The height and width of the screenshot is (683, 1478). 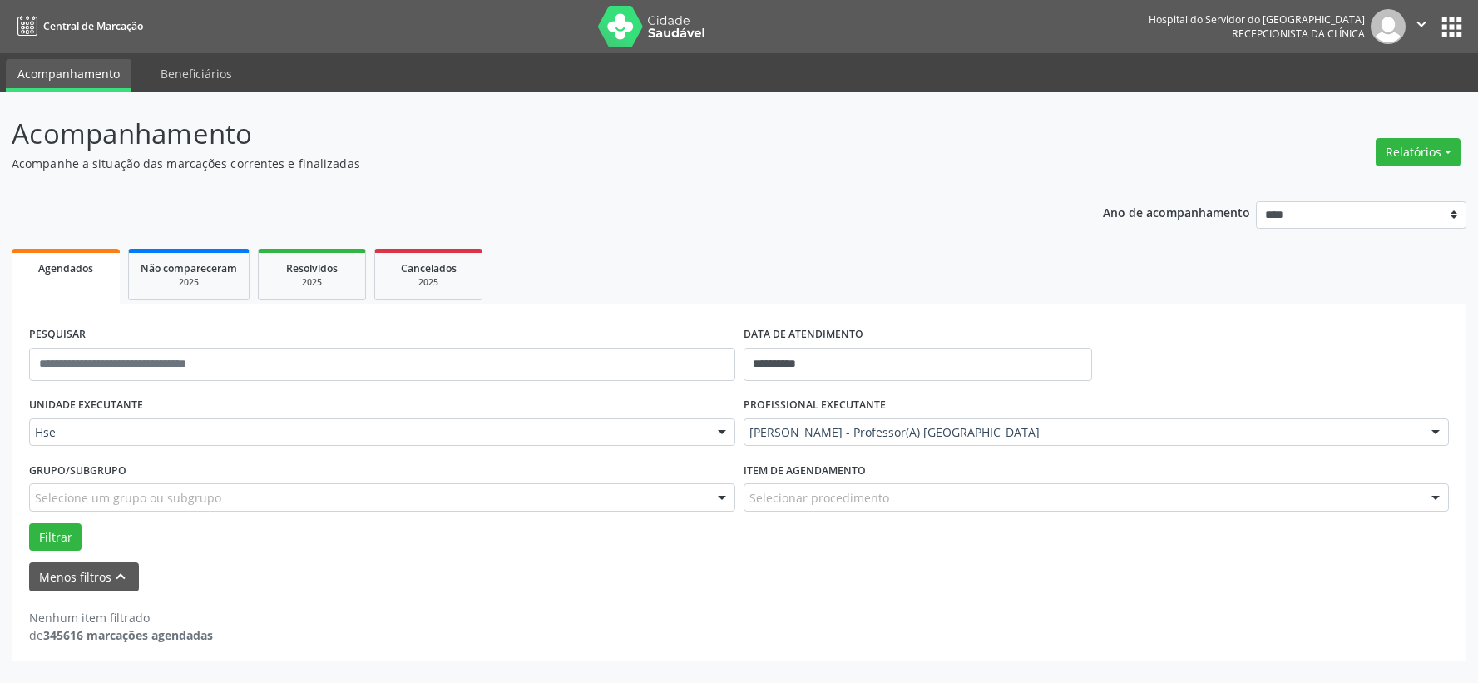 I want to click on a: Central de Marcação, so click(x=77, y=26).